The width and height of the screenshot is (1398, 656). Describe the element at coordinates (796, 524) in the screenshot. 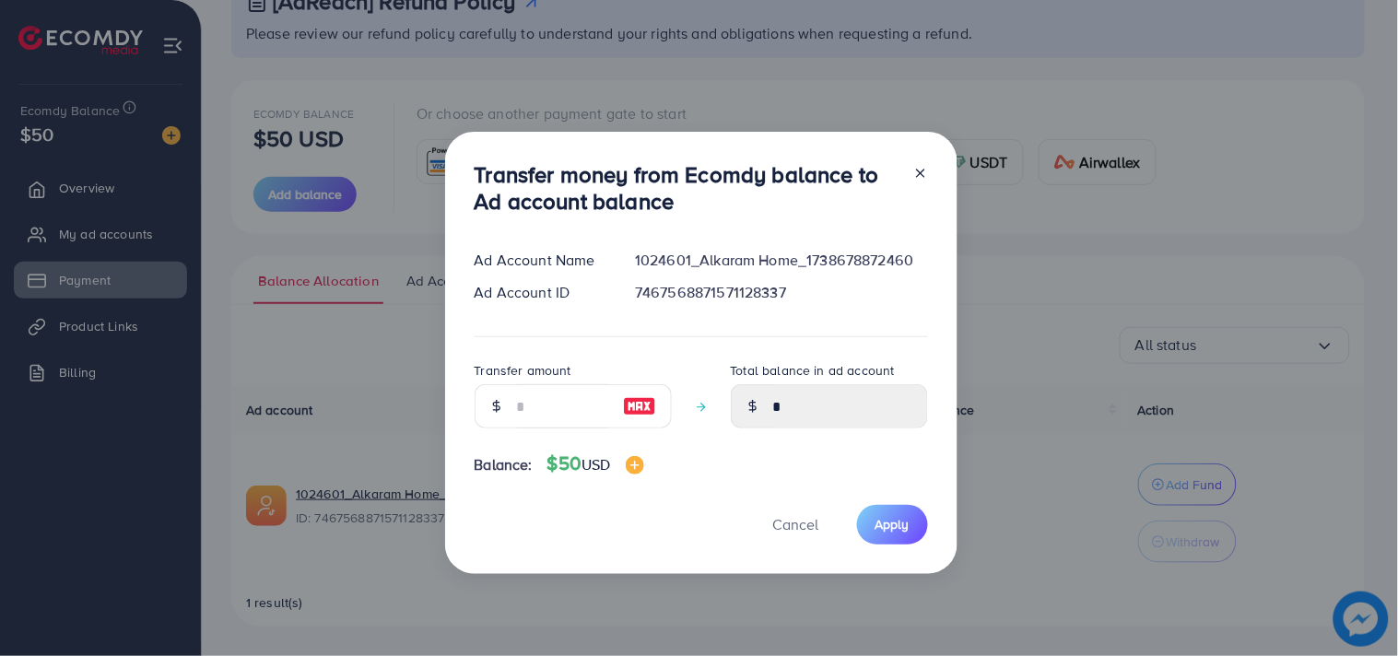

I see `button: Cancel` at that location.